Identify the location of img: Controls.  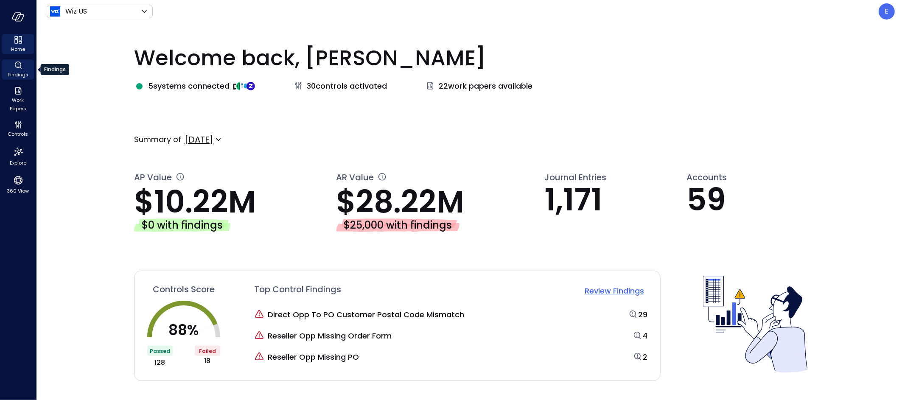
(755, 324).